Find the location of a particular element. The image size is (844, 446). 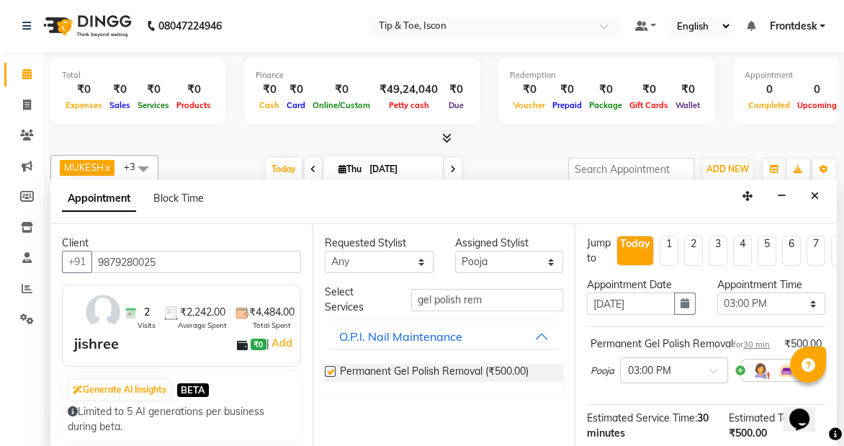

span: MUKESH is located at coordinates (84, 167).